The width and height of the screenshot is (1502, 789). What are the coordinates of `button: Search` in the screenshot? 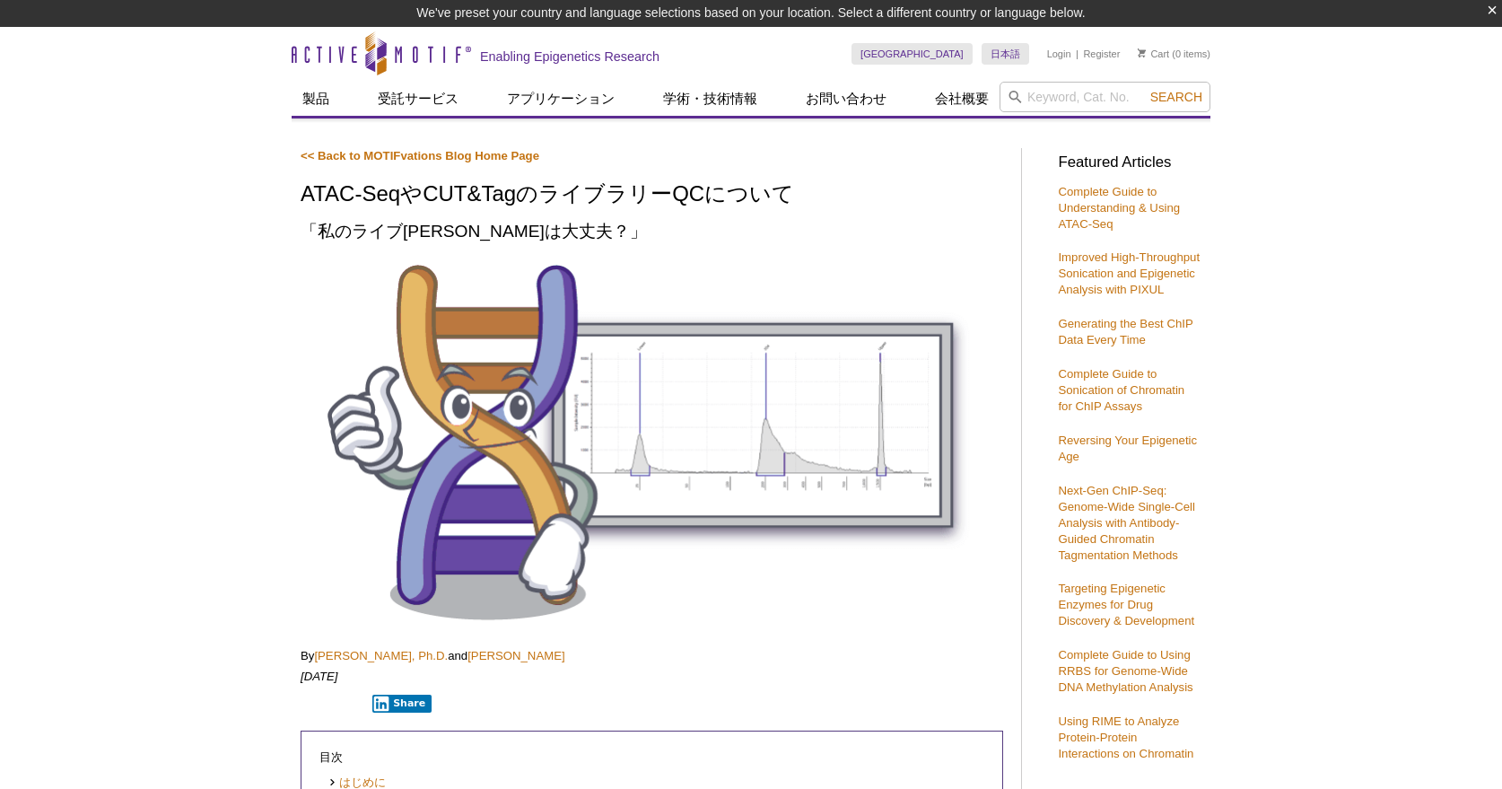 It's located at (1176, 97).